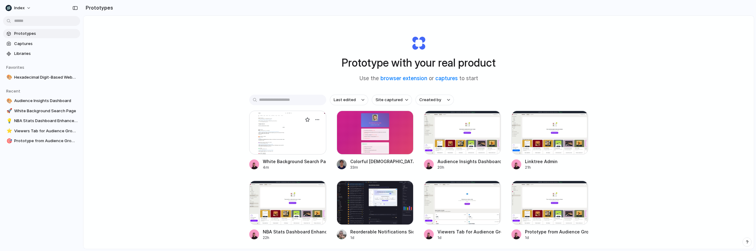 This screenshot has height=251, width=756. I want to click on span: Prototype from Audience Growth Tools, so click(46, 141).